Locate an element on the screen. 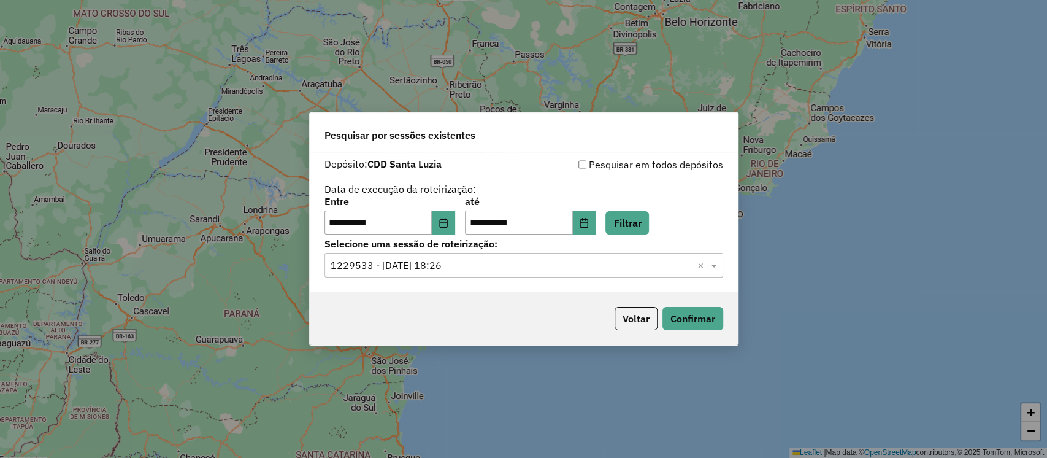  strong: CDD Santa Luzia is located at coordinates (404, 164).